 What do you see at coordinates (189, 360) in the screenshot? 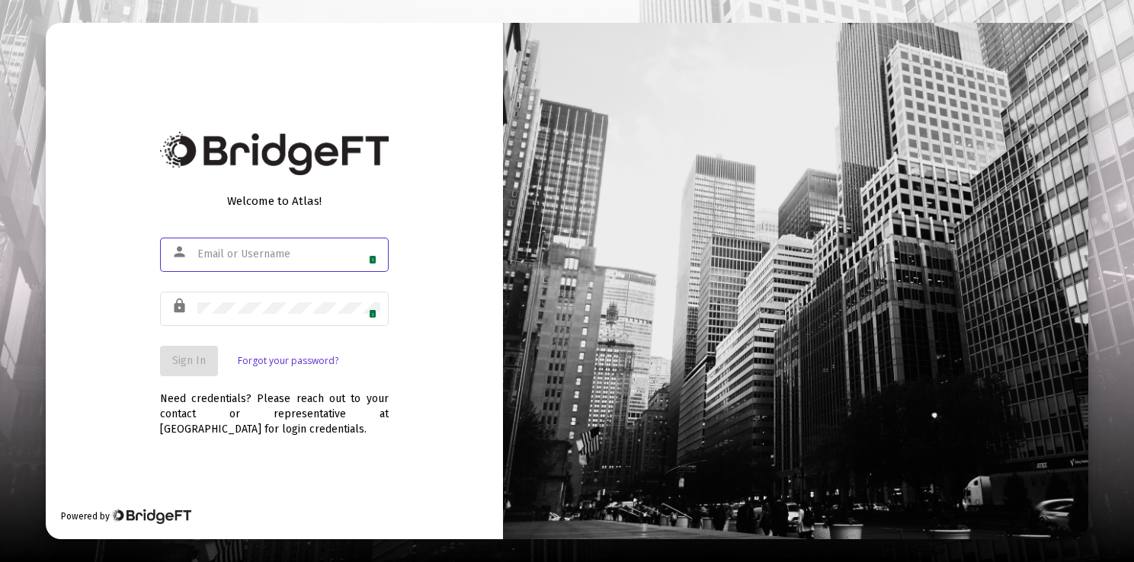
I see `span: Sign In` at bounding box center [189, 360].